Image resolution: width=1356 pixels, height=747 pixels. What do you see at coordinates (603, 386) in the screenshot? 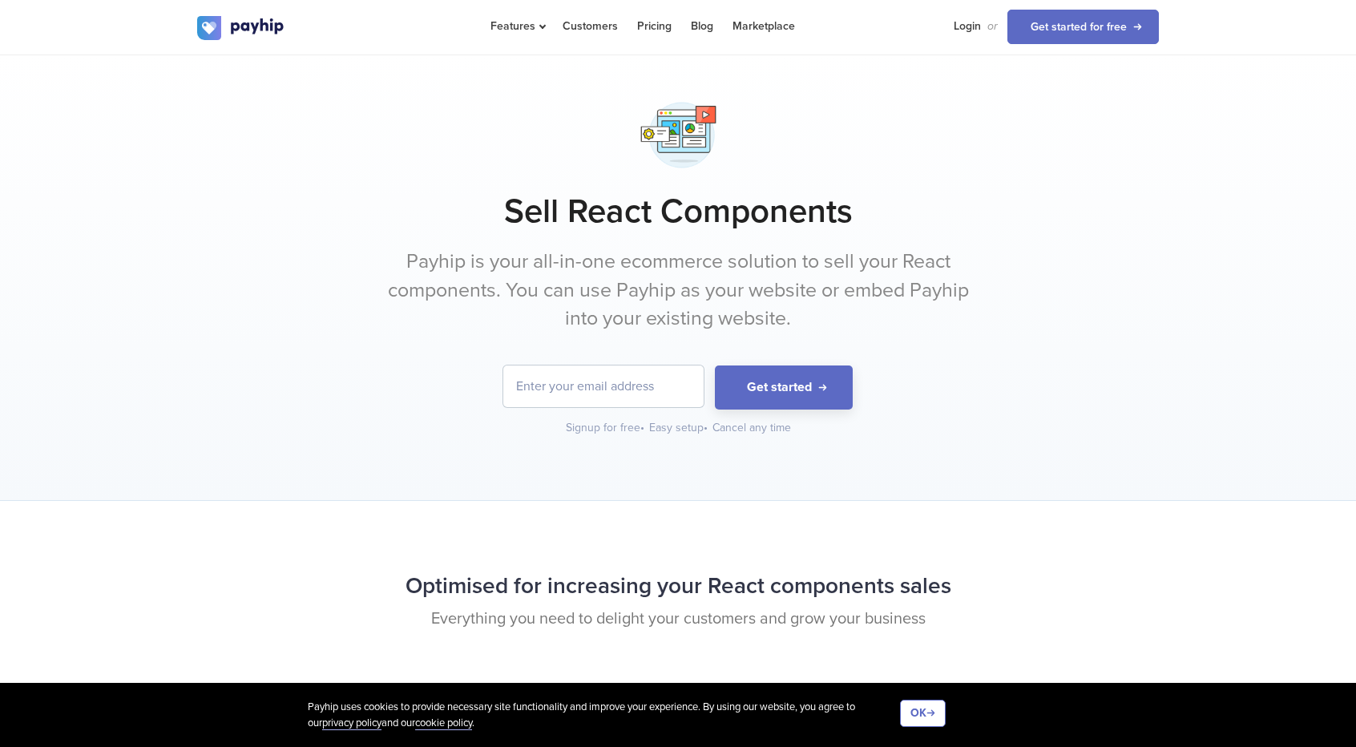
I see `input: Enter your email address` at bounding box center [603, 386].